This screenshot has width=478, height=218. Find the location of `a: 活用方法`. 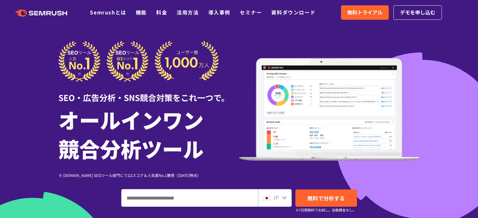

a: 活用方法 is located at coordinates (188, 12).